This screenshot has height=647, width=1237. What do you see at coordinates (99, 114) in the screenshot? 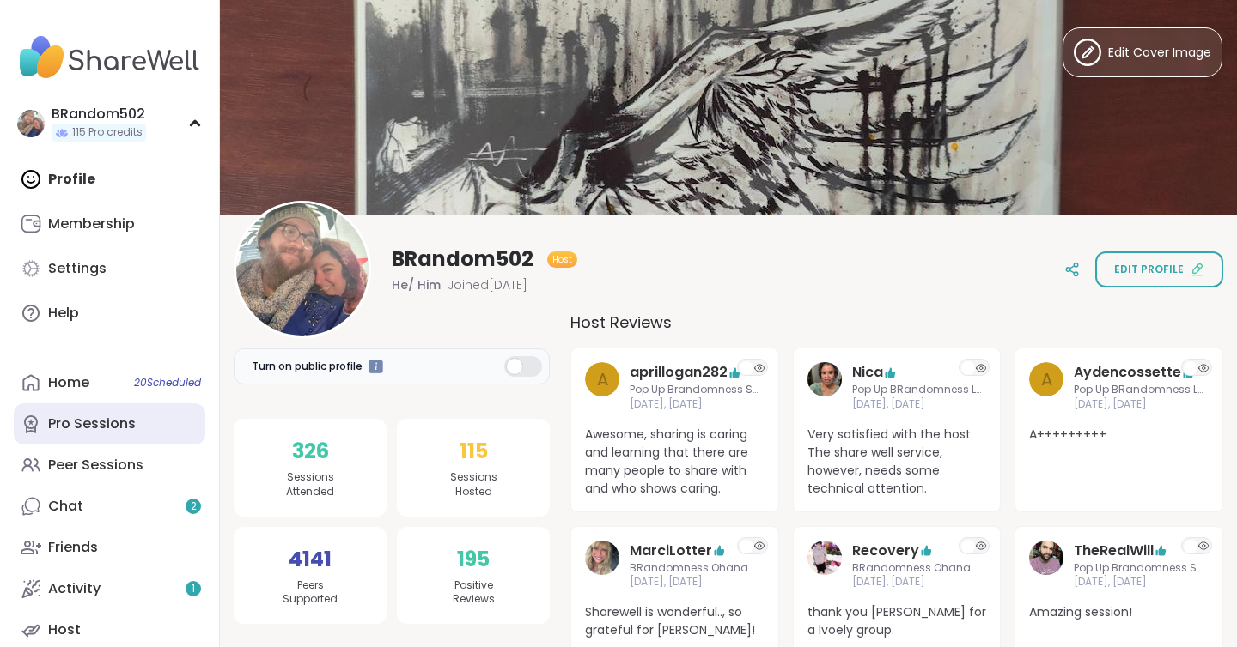
I see `div: BRandom502` at bounding box center [99, 114].